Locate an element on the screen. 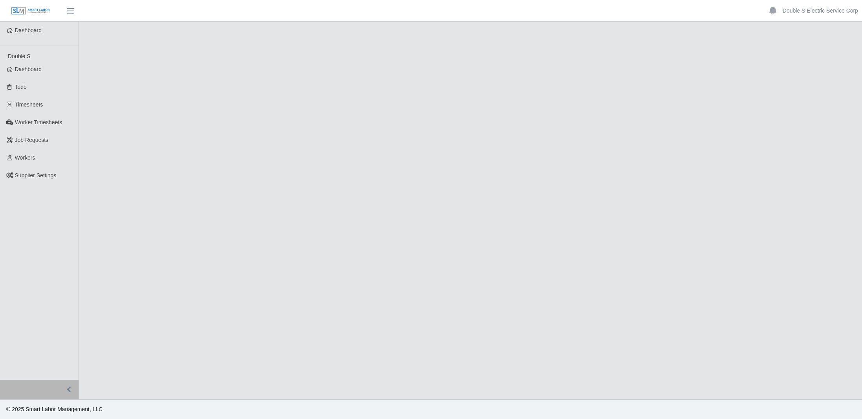 This screenshot has width=862, height=419. span: © 2025 Smart Labor Management, LLC is located at coordinates (54, 409).